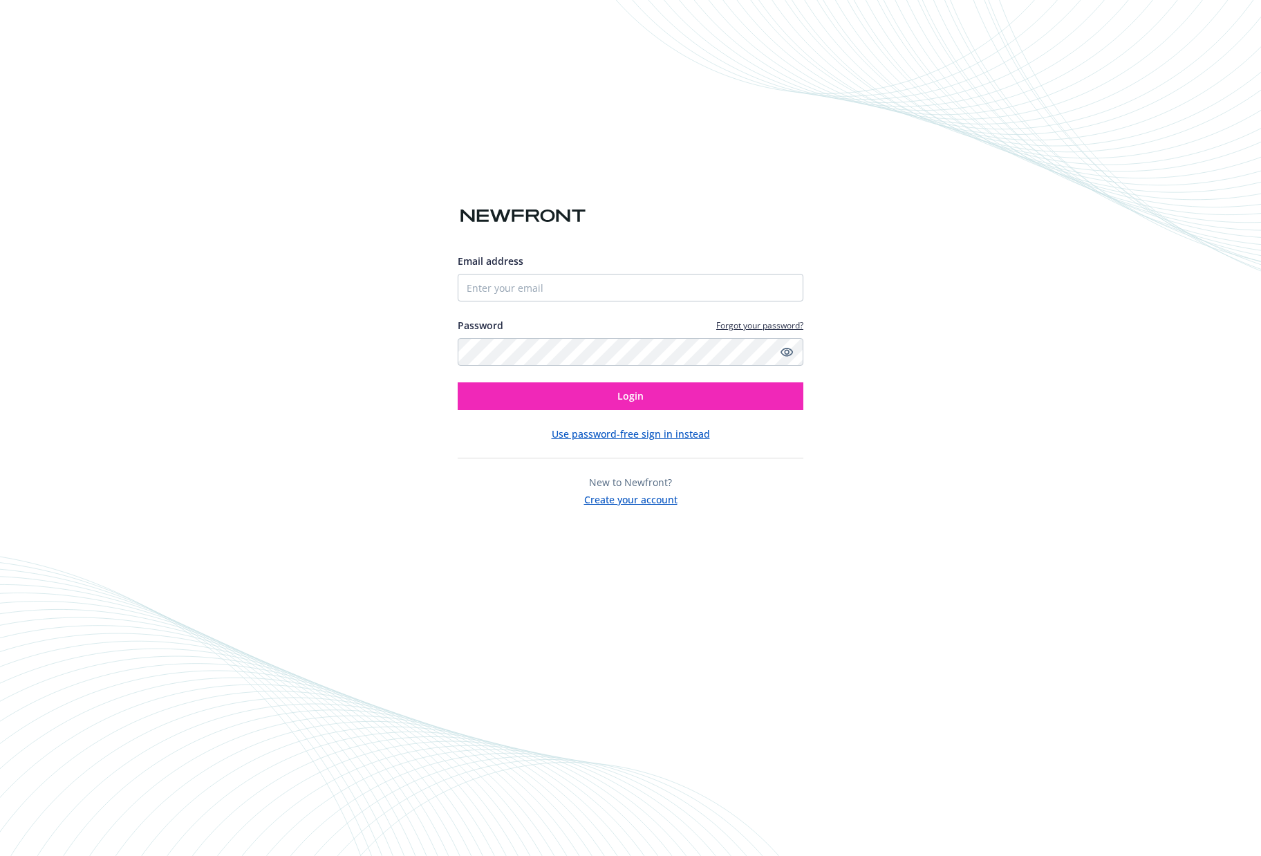 This screenshot has height=856, width=1261. Describe the element at coordinates (631, 498) in the screenshot. I see `button: Create your account` at that location.